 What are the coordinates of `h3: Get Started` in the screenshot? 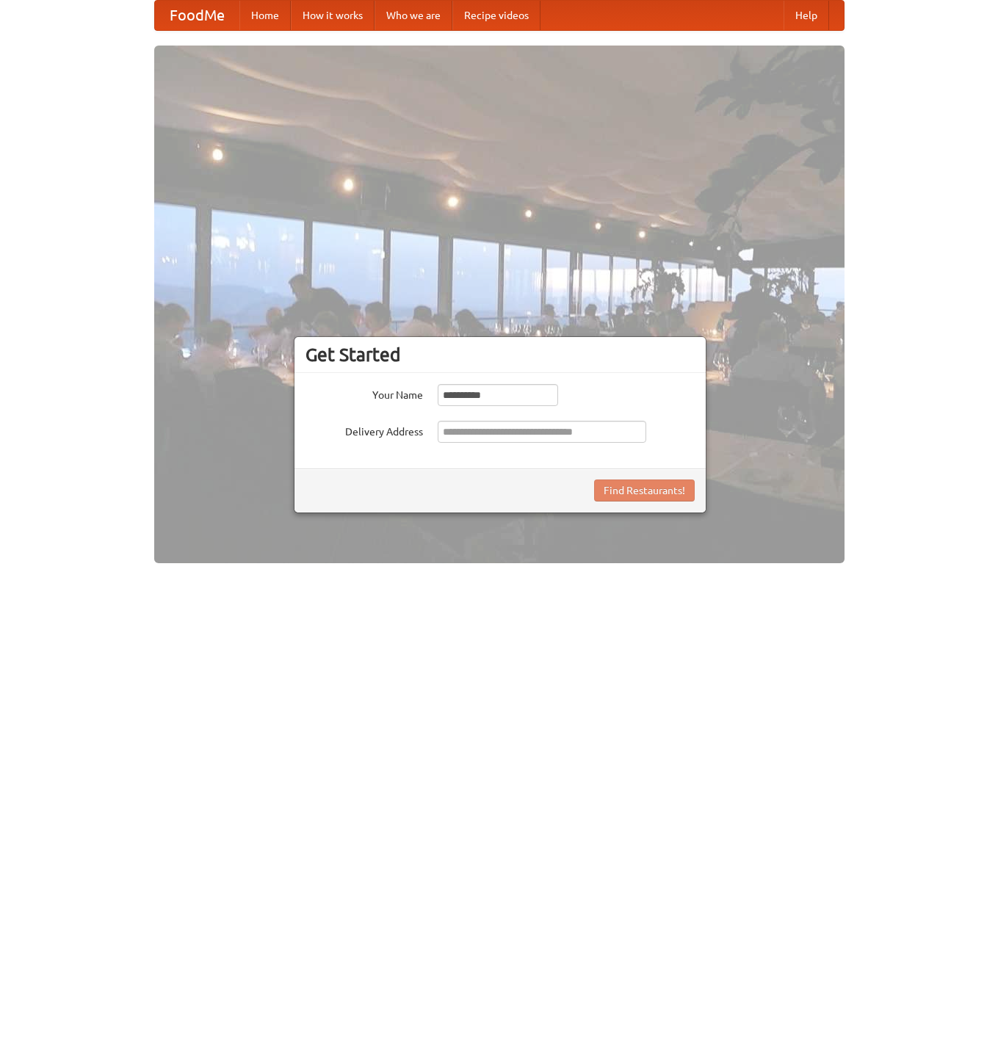 It's located at (500, 355).